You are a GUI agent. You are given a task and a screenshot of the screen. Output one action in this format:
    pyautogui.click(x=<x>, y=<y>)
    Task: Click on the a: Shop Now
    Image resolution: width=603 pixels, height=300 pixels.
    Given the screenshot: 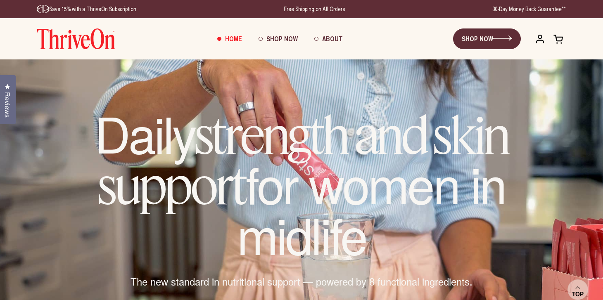 What is the action you would take?
    pyautogui.click(x=278, y=39)
    